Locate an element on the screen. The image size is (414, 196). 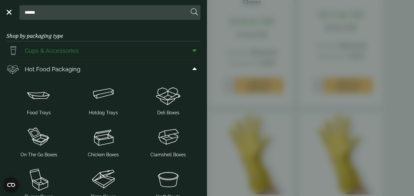
h3: Shop by packaging type is located at coordinates (104, 32).